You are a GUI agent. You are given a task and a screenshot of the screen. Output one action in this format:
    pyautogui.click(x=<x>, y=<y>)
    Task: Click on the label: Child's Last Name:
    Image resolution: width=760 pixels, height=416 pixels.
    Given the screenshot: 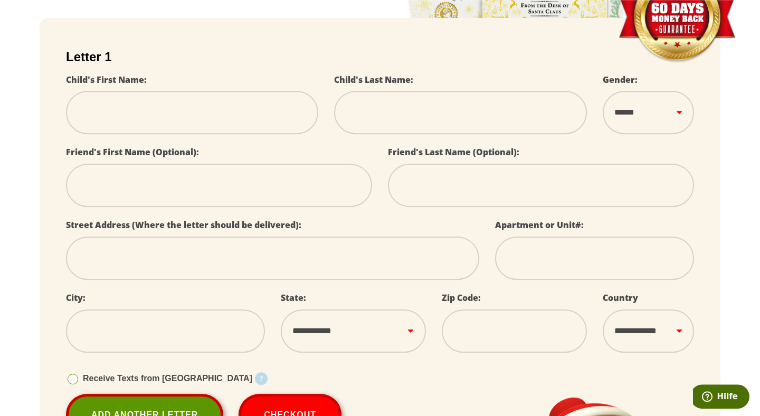 What is the action you would take?
    pyautogui.click(x=374, y=80)
    